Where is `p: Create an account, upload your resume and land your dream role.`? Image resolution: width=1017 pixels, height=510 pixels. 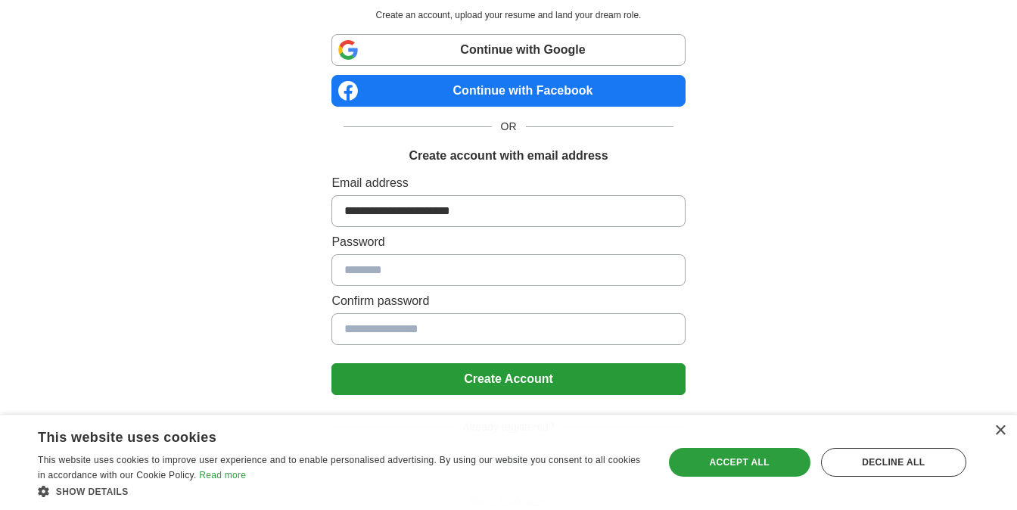
p: Create an account, upload your resume and land your dream role. is located at coordinates (508, 15).